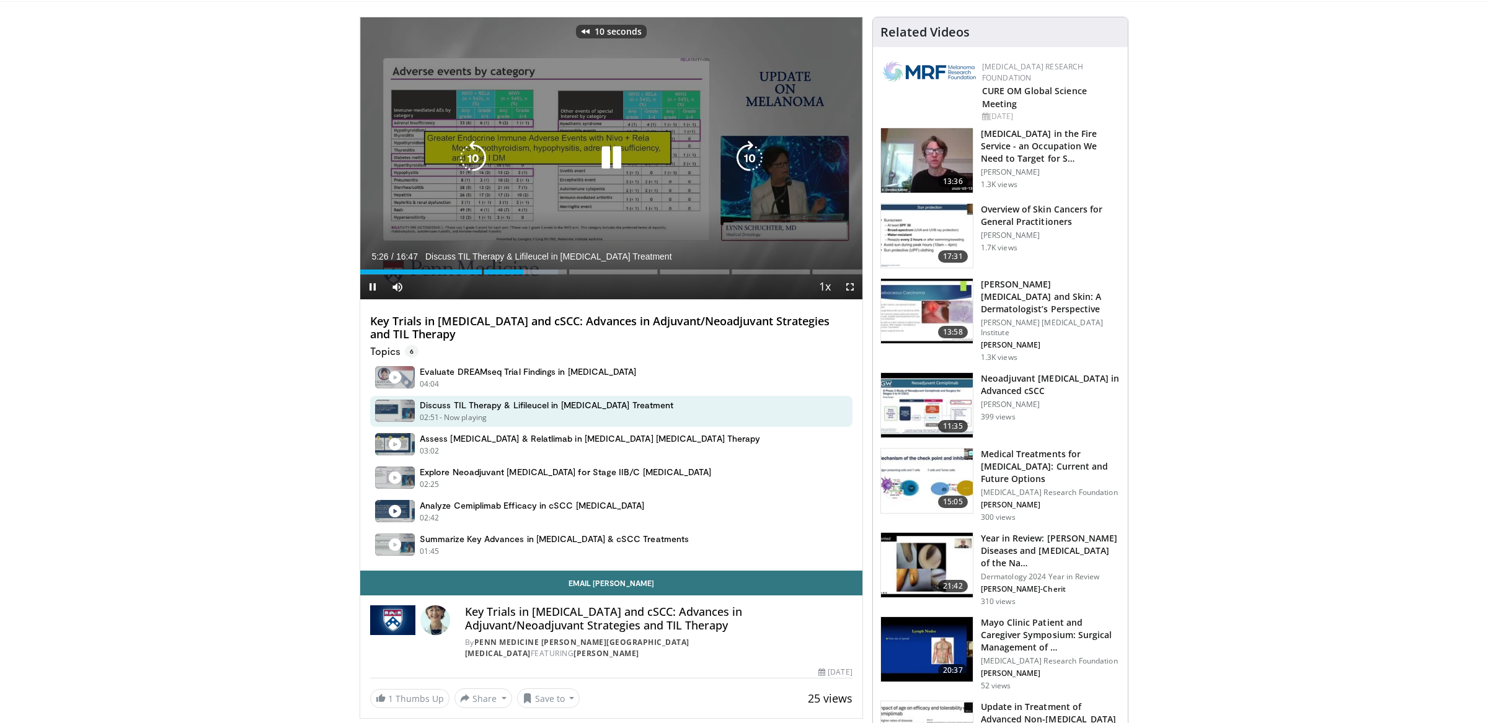  What do you see at coordinates (927, 161) in the screenshot?
I see `img: 9d72a37f-49b2-4846-8ded-a17e76e84863.150x105_q85_crop-smart_upscale.jpg` at bounding box center [927, 161].